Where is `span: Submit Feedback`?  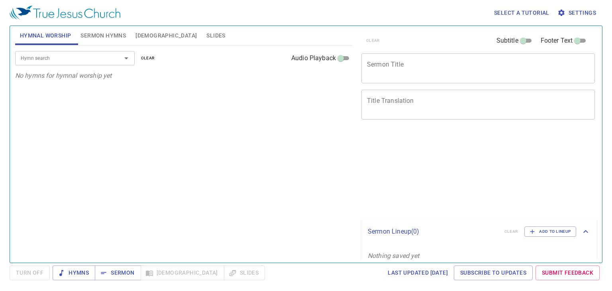
span: Submit Feedback is located at coordinates (567, 272).